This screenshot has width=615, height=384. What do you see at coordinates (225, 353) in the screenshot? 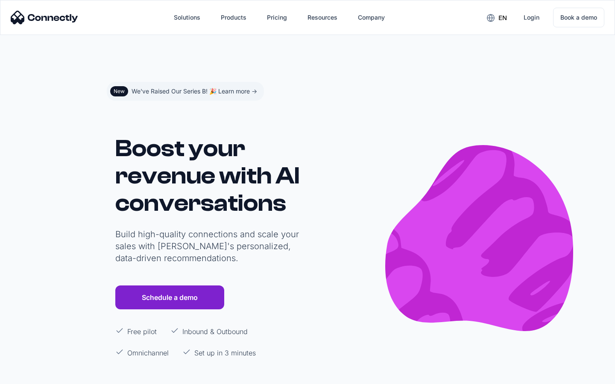
I see `p: Set up in 3 minutes` at bounding box center [225, 353].